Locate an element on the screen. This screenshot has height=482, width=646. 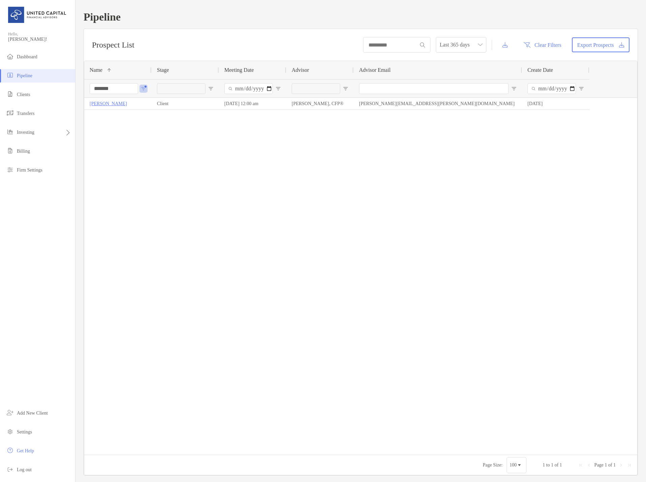
img: pipeline icon is located at coordinates (10, 75).